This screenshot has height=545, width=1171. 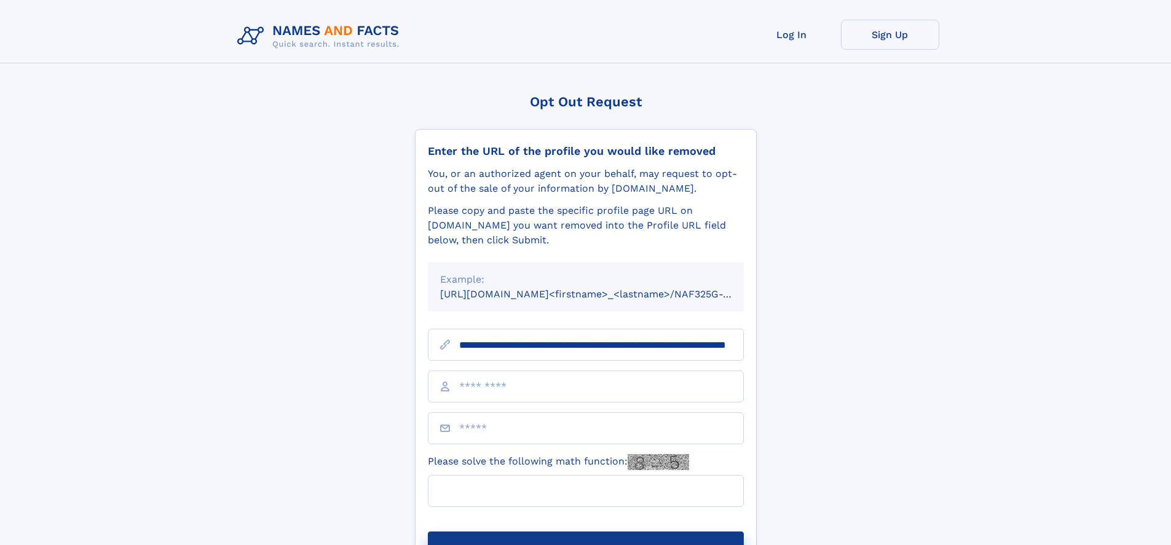 What do you see at coordinates (586, 151) in the screenshot?
I see `div: Enter the URL of the profile you would like removed` at bounding box center [586, 151].